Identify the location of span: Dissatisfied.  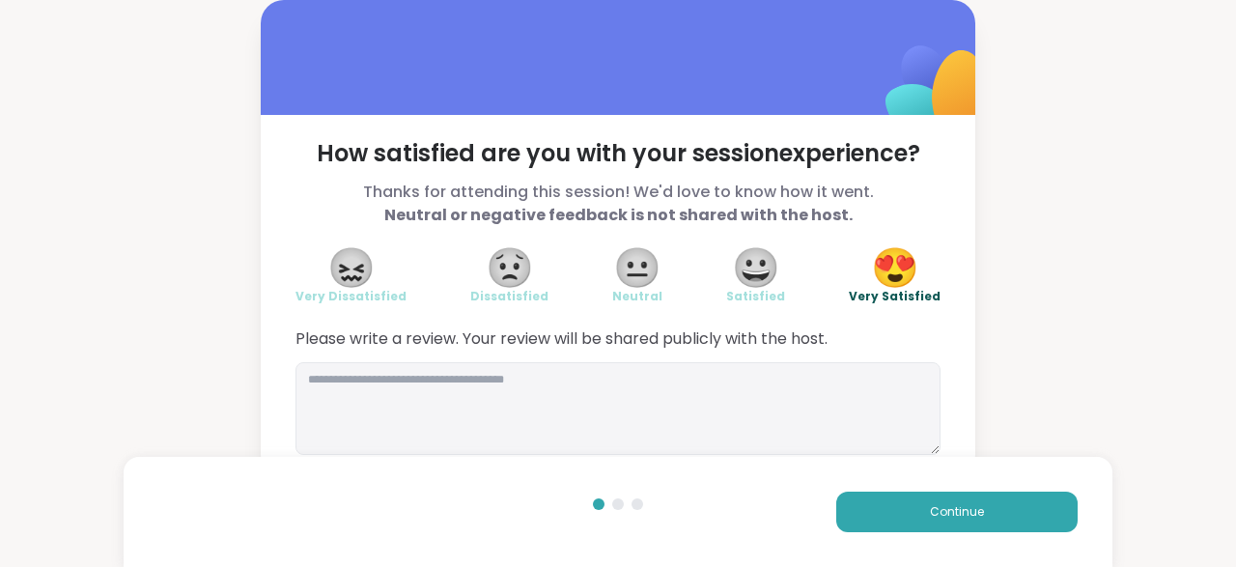
(509, 296).